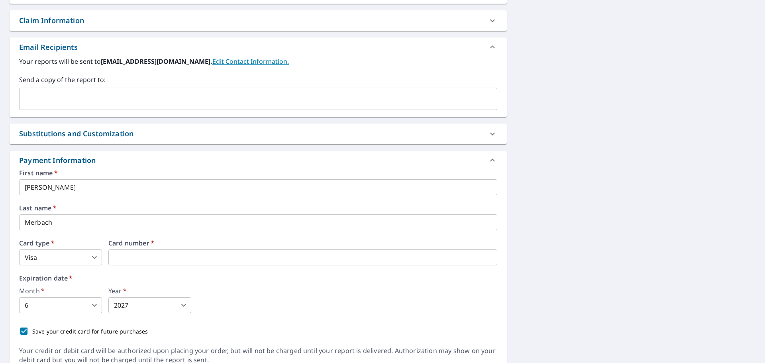 The height and width of the screenshot is (363, 765). What do you see at coordinates (150, 291) in the screenshot?
I see `label: Year` at bounding box center [150, 291].